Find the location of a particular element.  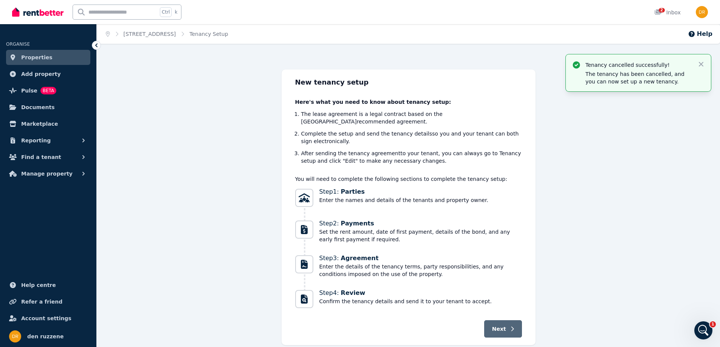

li: After sending the tenancy agreement to your tenant, you can always go to Tenancy setup and click ... is located at coordinates (411, 157).